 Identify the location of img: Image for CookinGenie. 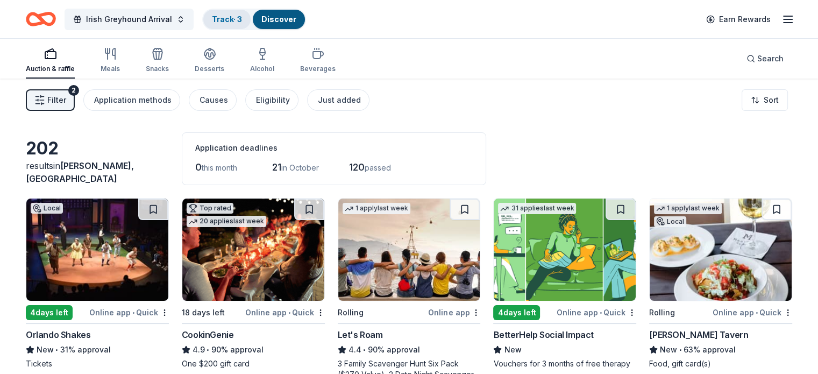
(253, 250).